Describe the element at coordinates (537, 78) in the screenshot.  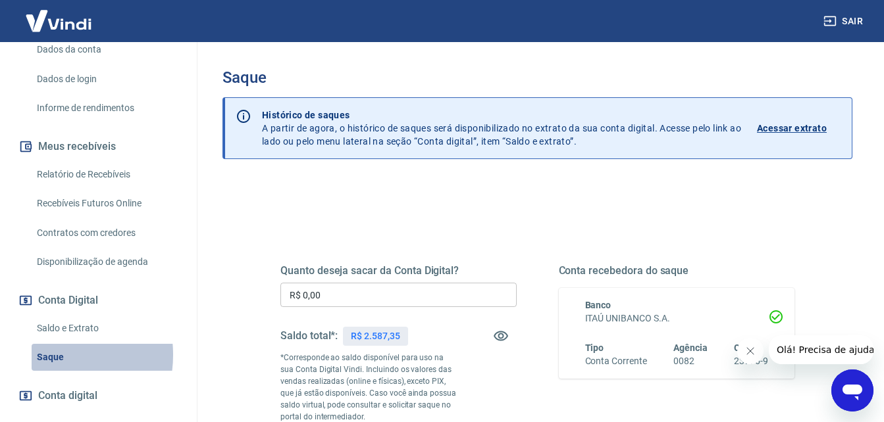
I see `h3: Saque` at that location.